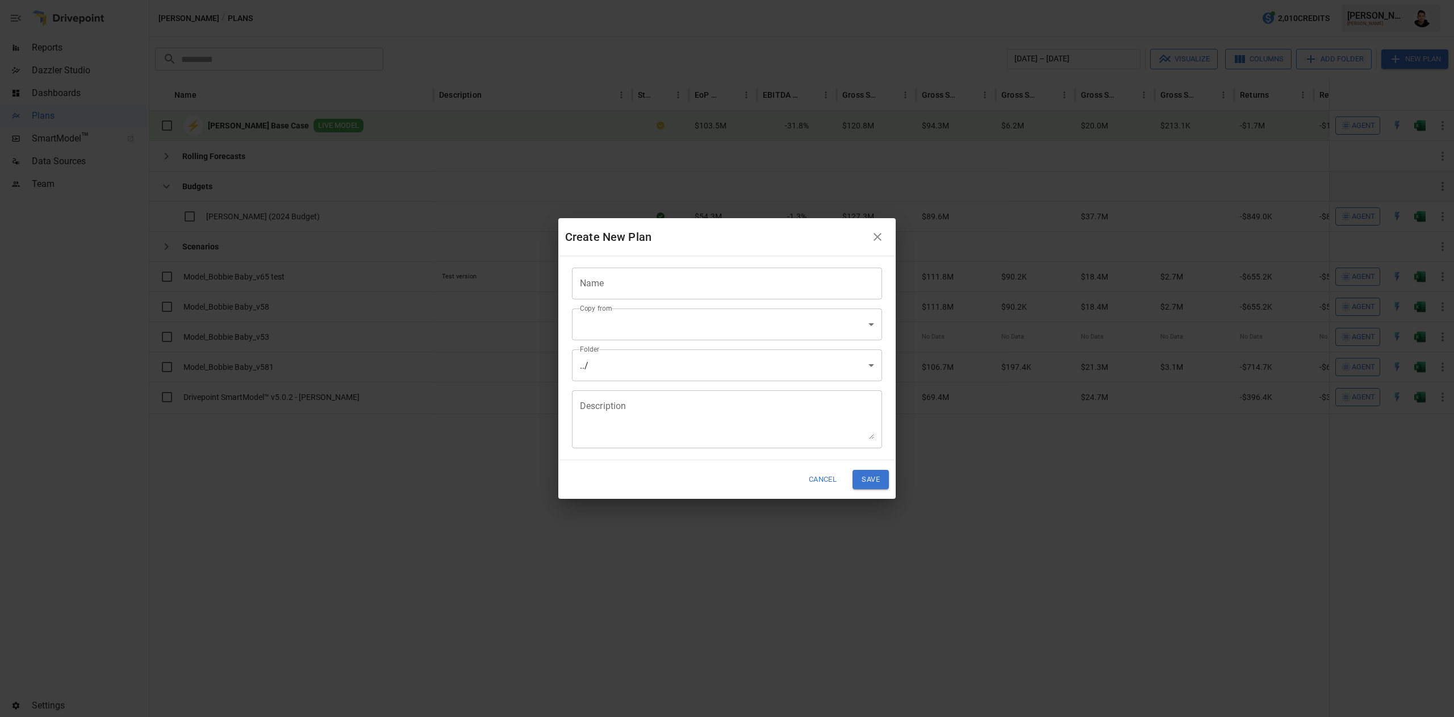 This screenshot has height=717, width=1454. I want to click on button: Cancel, so click(822, 479).